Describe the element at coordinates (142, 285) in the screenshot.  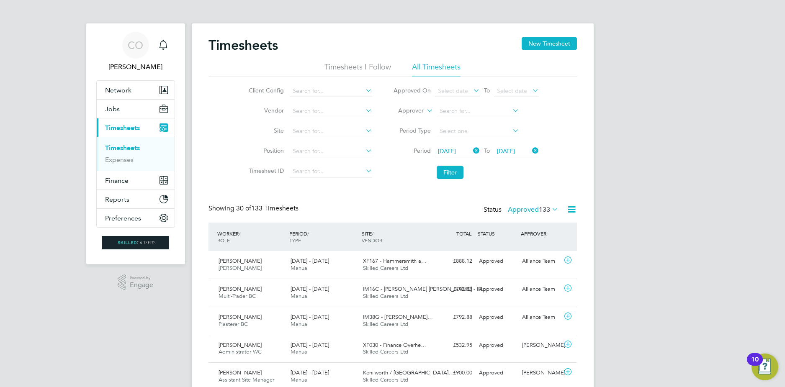
I see `span: Engage` at that location.